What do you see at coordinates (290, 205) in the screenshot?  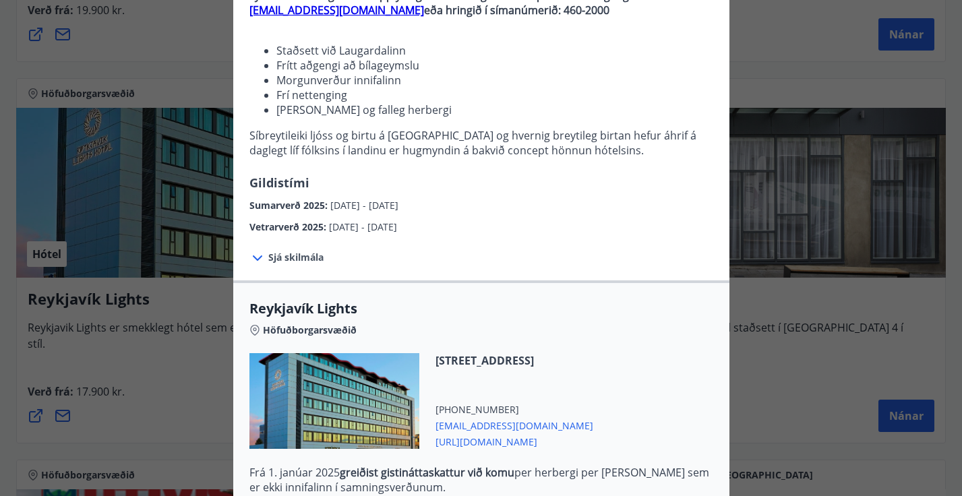 I see `span: Sumarverð 2025 :` at bounding box center [290, 205].